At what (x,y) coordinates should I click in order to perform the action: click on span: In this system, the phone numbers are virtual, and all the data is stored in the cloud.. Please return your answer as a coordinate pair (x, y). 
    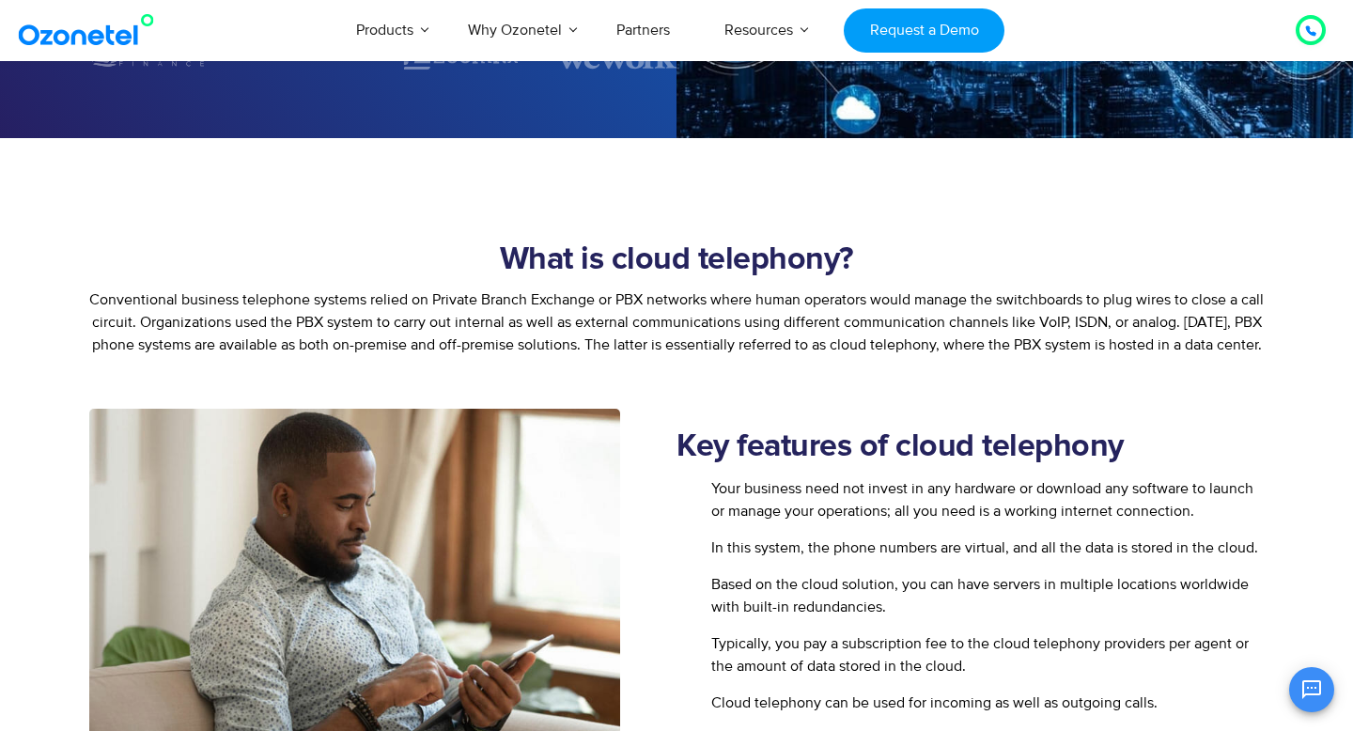
    Looking at the image, I should click on (982, 548).